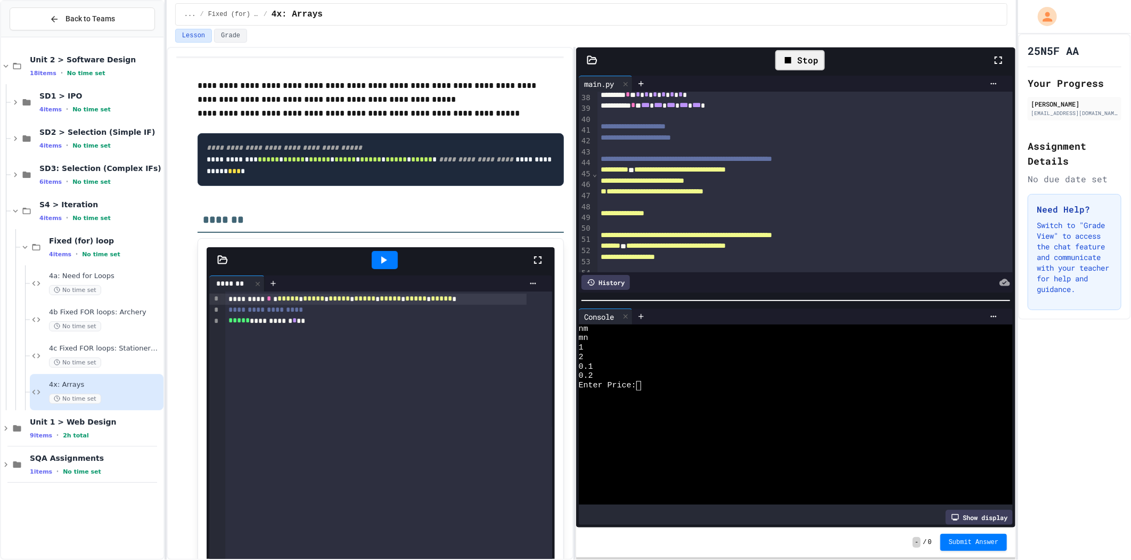 Image resolution: width=1131 pixels, height=560 pixels. I want to click on button: Grade, so click(231, 36).